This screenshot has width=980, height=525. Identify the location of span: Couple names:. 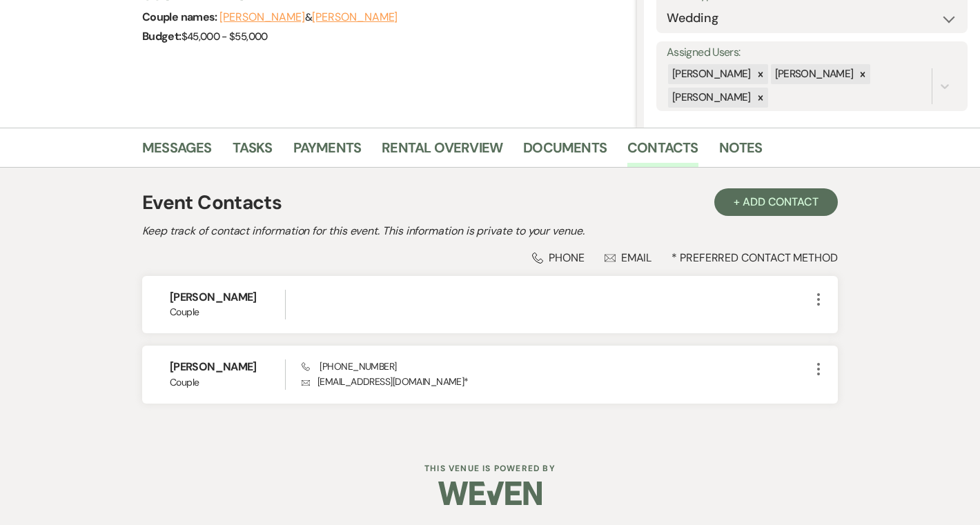
(181, 17).